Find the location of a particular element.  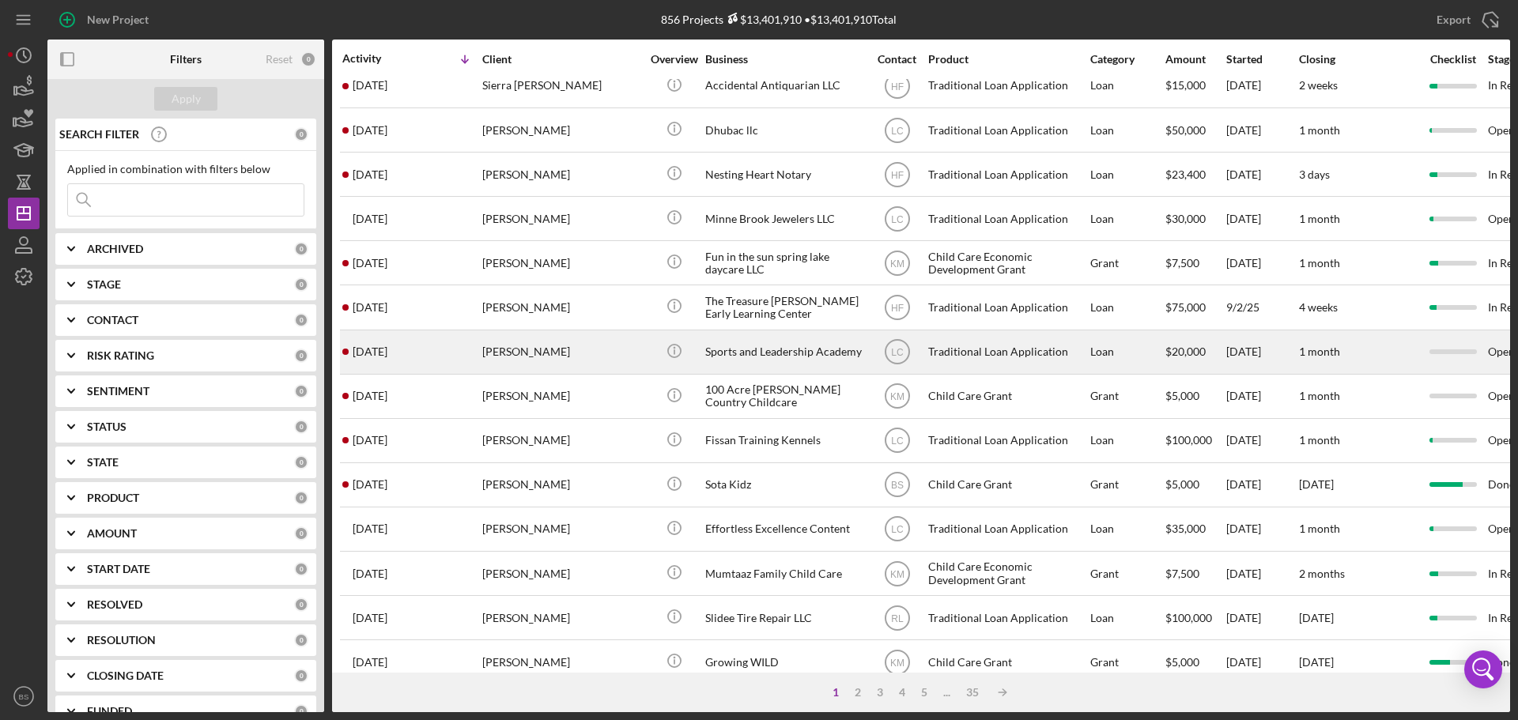

div: 856 Projects • $13,401,910 Total is located at coordinates (779, 19).